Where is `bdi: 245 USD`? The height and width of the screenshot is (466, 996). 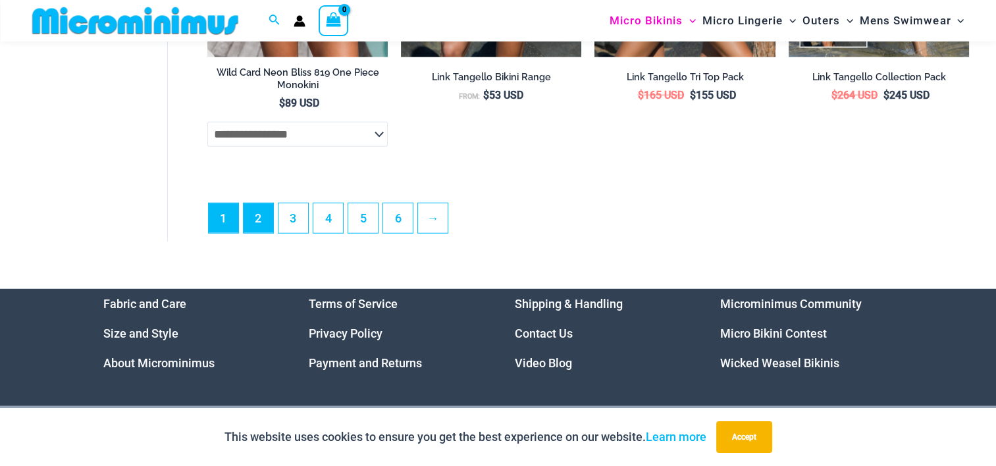
bdi: 245 USD is located at coordinates (906, 95).